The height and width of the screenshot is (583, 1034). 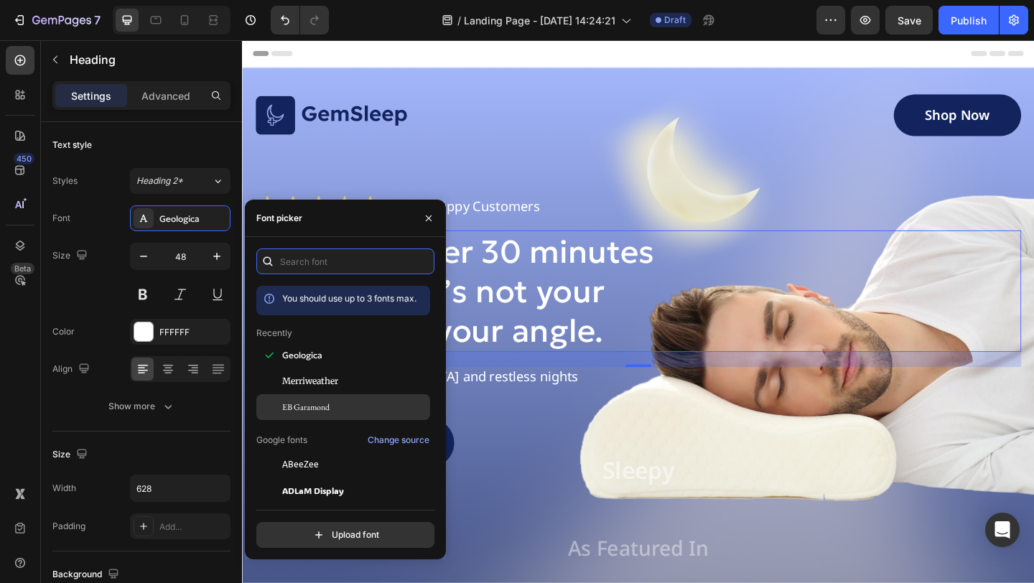 What do you see at coordinates (302, 355) in the screenshot?
I see `span: Geologica` at bounding box center [302, 355].